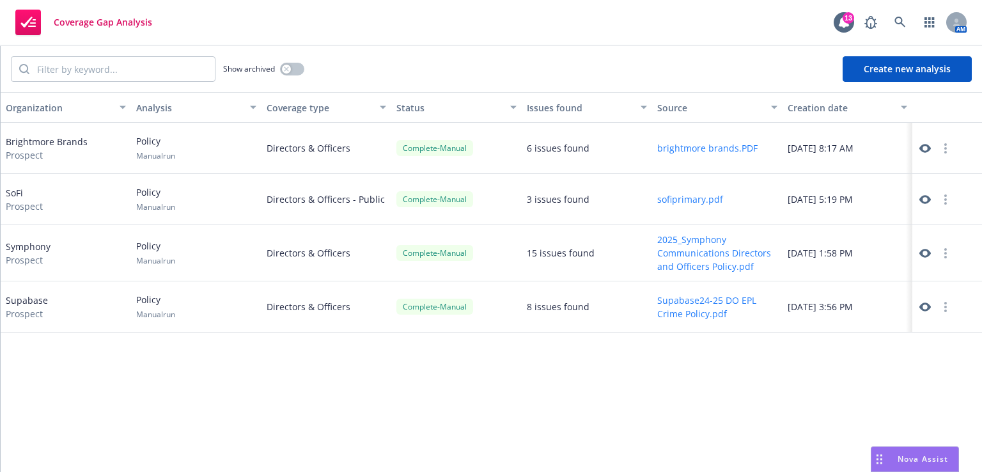  Describe the element at coordinates (558, 306) in the screenshot. I see `div: 8 issues found` at that location.